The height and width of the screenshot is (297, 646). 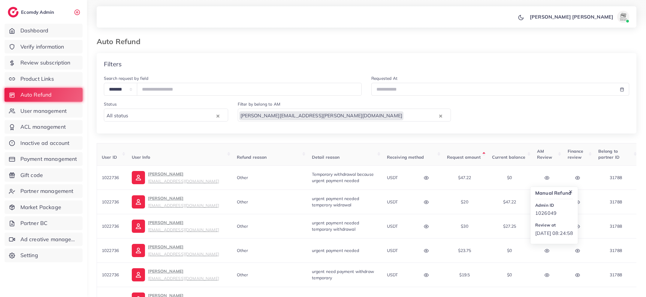 I want to click on span: Verify information, so click(x=42, y=47).